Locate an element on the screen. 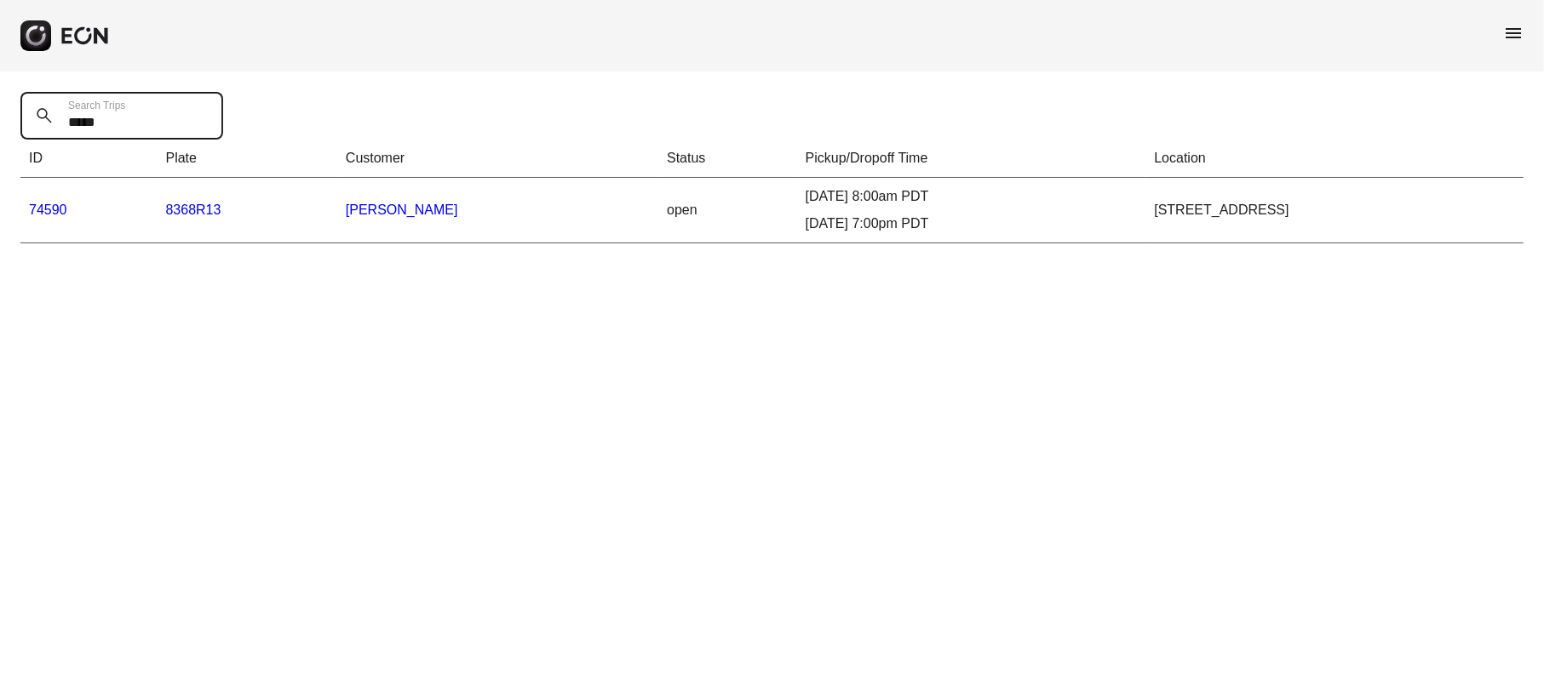  span: menu is located at coordinates (1513, 33).